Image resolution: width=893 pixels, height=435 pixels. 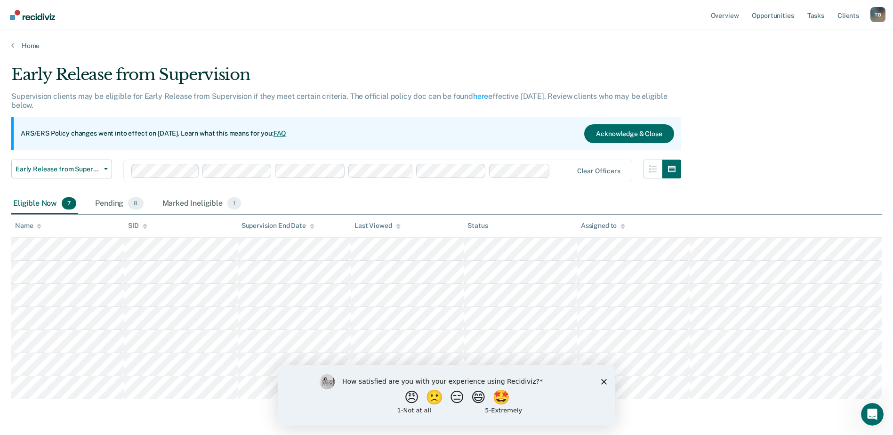 What do you see at coordinates (45, 204) in the screenshot?
I see `div: Eligible Now7` at bounding box center [45, 204].